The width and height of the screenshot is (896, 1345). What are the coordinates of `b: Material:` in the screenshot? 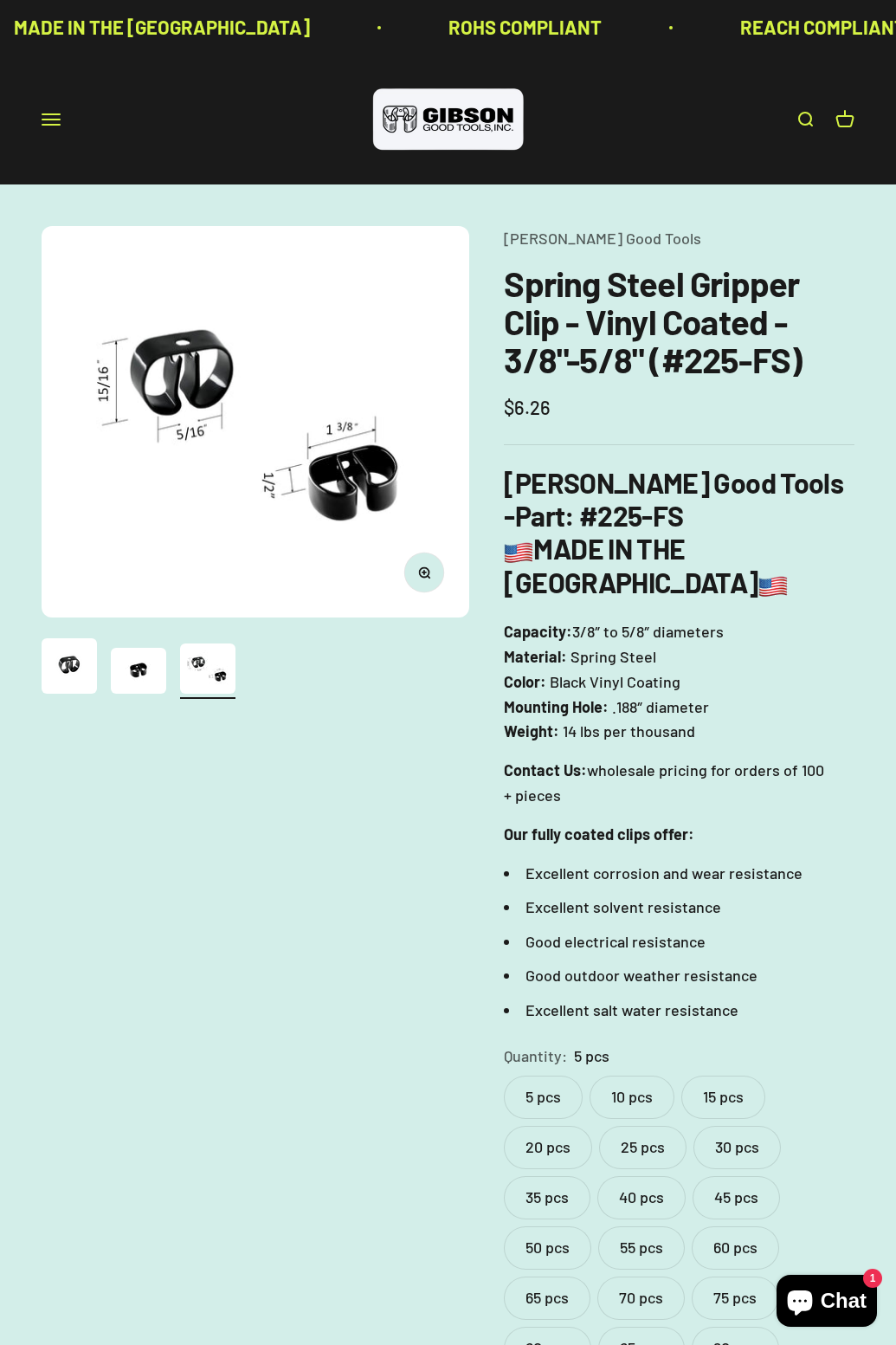 It's located at (535, 657).